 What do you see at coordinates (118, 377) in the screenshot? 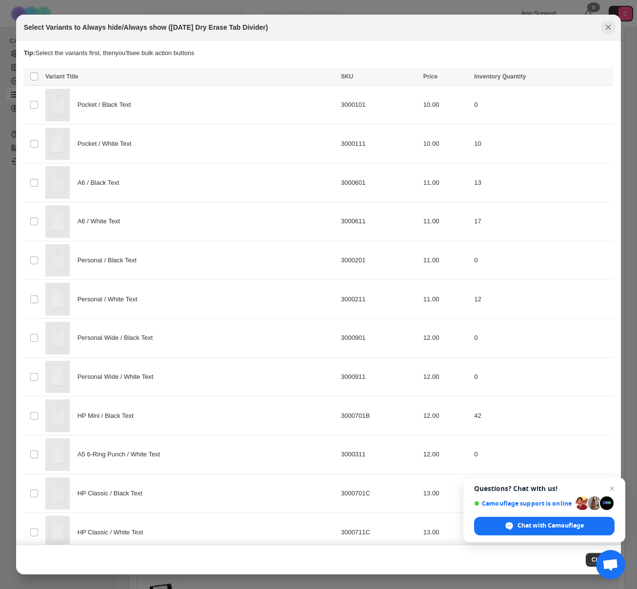
I see `span: Personal Wide / White Text` at bounding box center [118, 377].